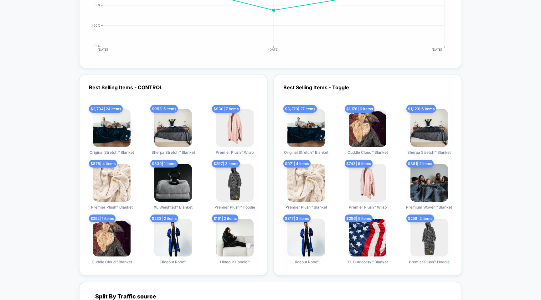  I want to click on tspan: 1.50%, so click(96, 25).